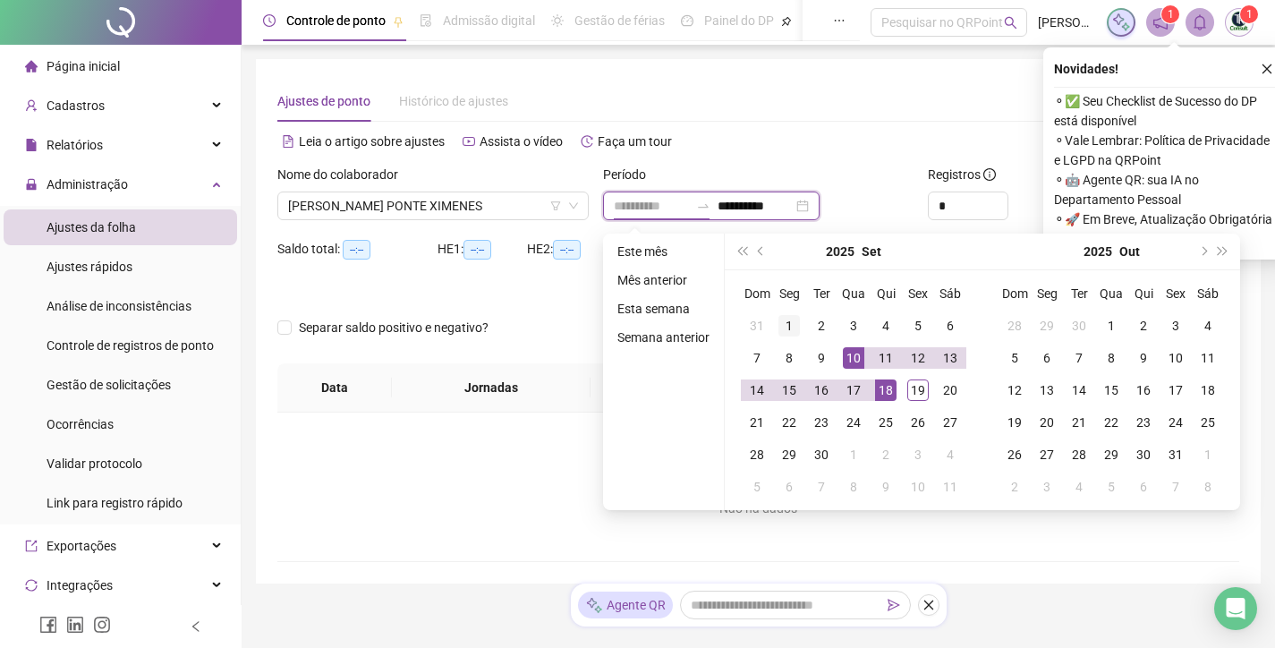 The height and width of the screenshot is (648, 1275). What do you see at coordinates (742, 251) in the screenshot?
I see `button: super-prev-year` at bounding box center [742, 251].